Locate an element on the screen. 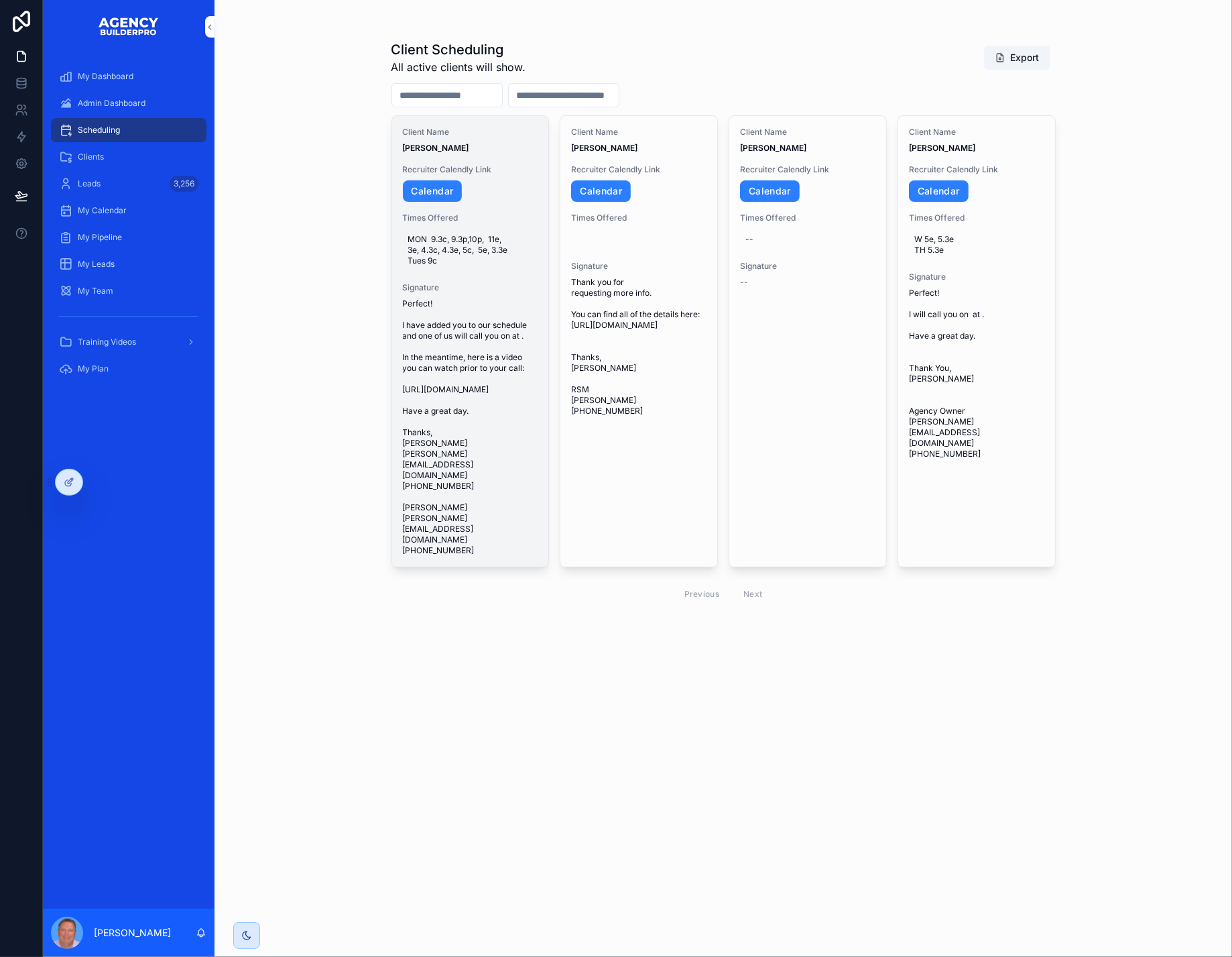 The image size is (1232, 957). span: My Plan is located at coordinates (93, 369).